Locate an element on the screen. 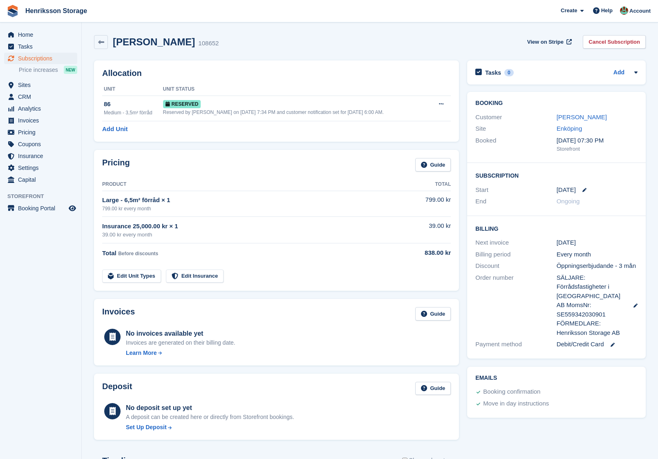 The image size is (658, 459). div: Medium - 3,5m² förråd is located at coordinates (133, 113).